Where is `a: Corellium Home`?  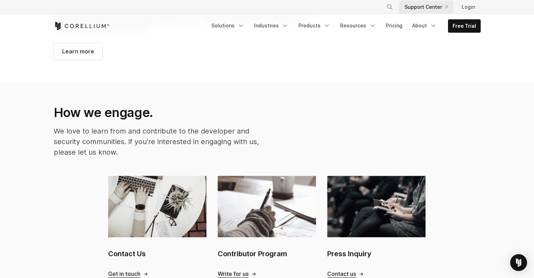
a: Corellium Home is located at coordinates (81, 26).